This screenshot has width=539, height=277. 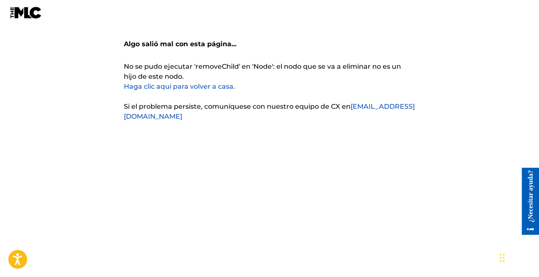 I want to click on a: Haga clic aquí para volver a casa., so click(x=179, y=86).